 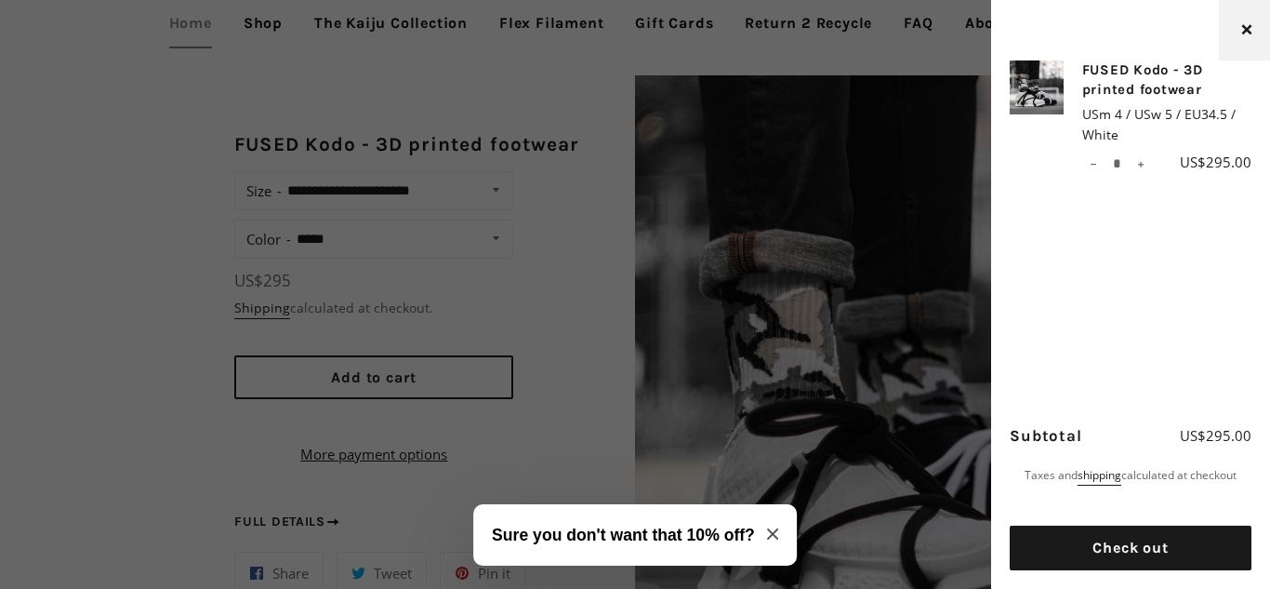 What do you see at coordinates (1099, 476) in the screenshot?
I see `a: shipping` at bounding box center [1099, 476].